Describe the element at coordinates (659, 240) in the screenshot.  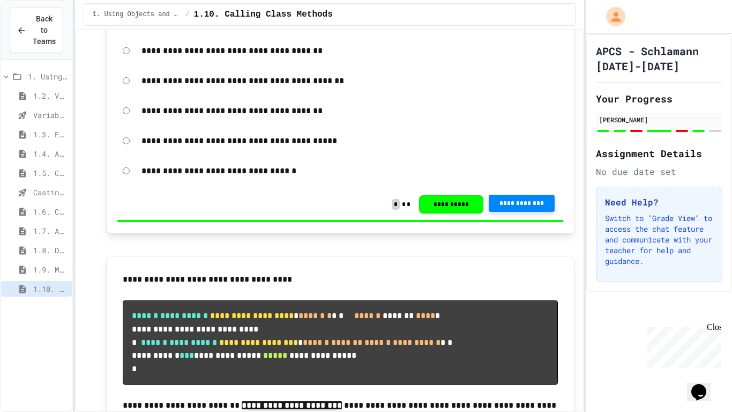
I see `p: Switch to "Grade View" to access the chat feature and communicate with your teacher for help and ...` at that location.